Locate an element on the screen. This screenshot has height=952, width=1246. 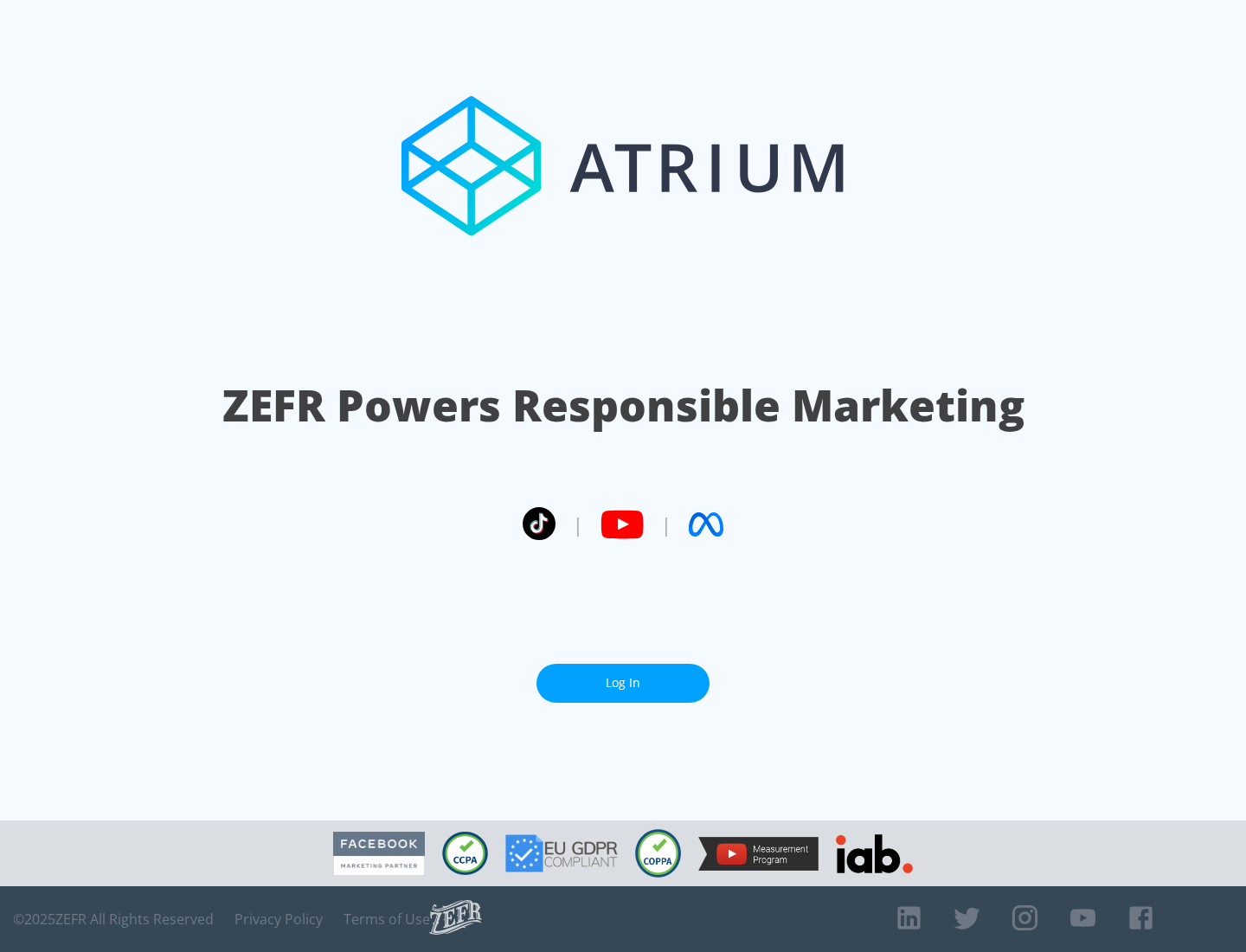
span: © 2025 ZEFR All Rights Reserved is located at coordinates (114, 920).